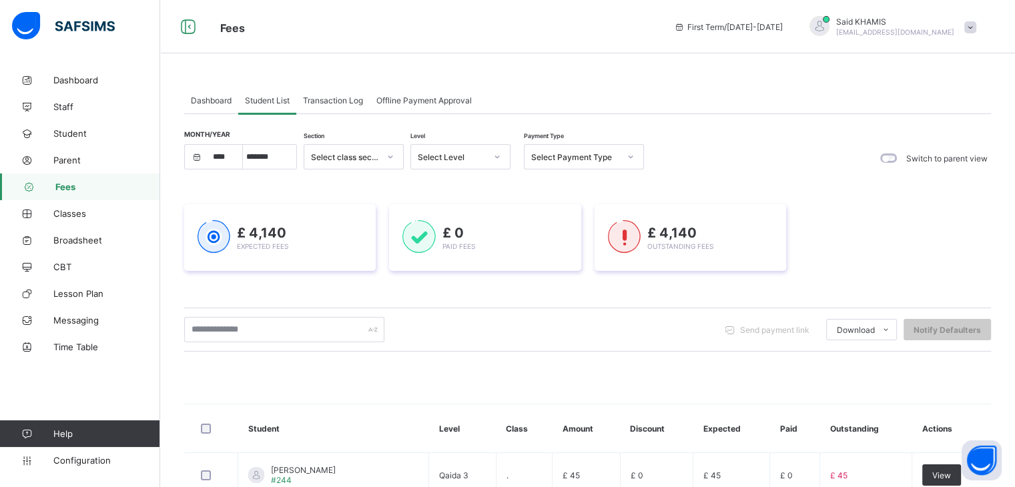  What do you see at coordinates (947, 330) in the screenshot?
I see `span: Notify Defaulters` at bounding box center [947, 330].